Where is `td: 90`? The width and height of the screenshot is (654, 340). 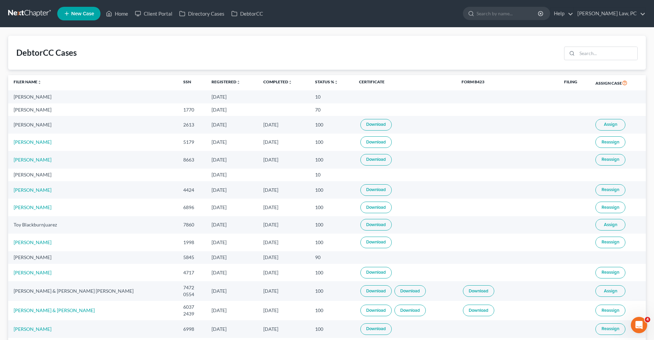
td: 90 is located at coordinates (332, 258).